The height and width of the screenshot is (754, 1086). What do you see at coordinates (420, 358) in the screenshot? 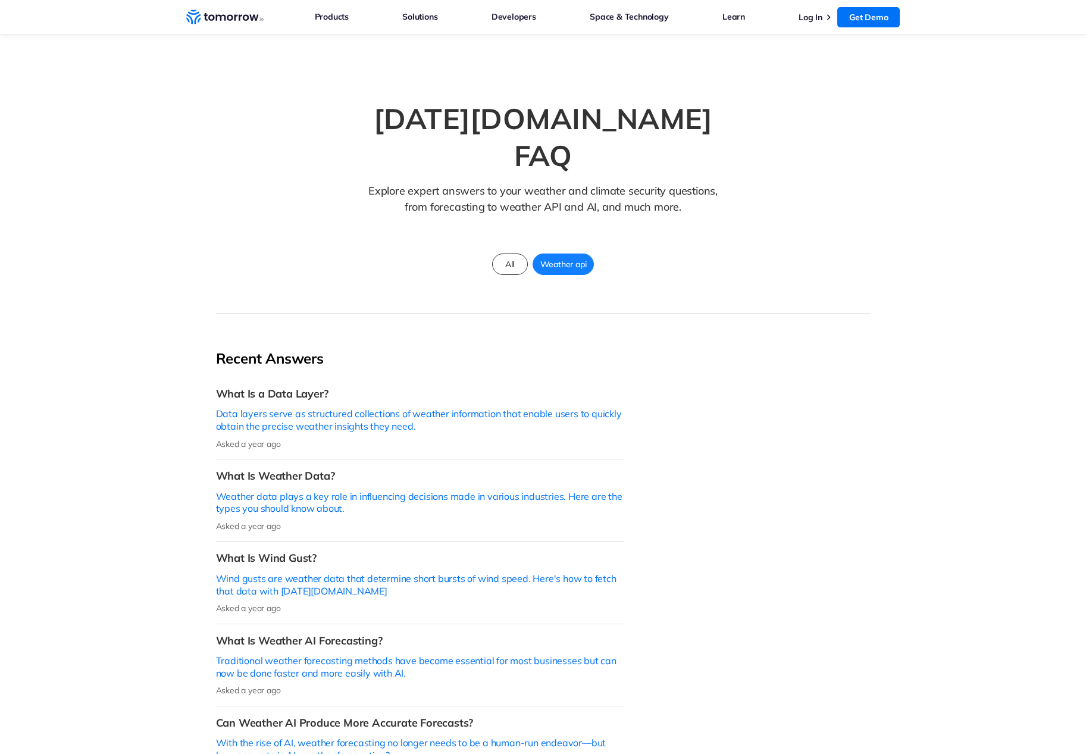
I see `h2: Recent Answers` at bounding box center [420, 358].